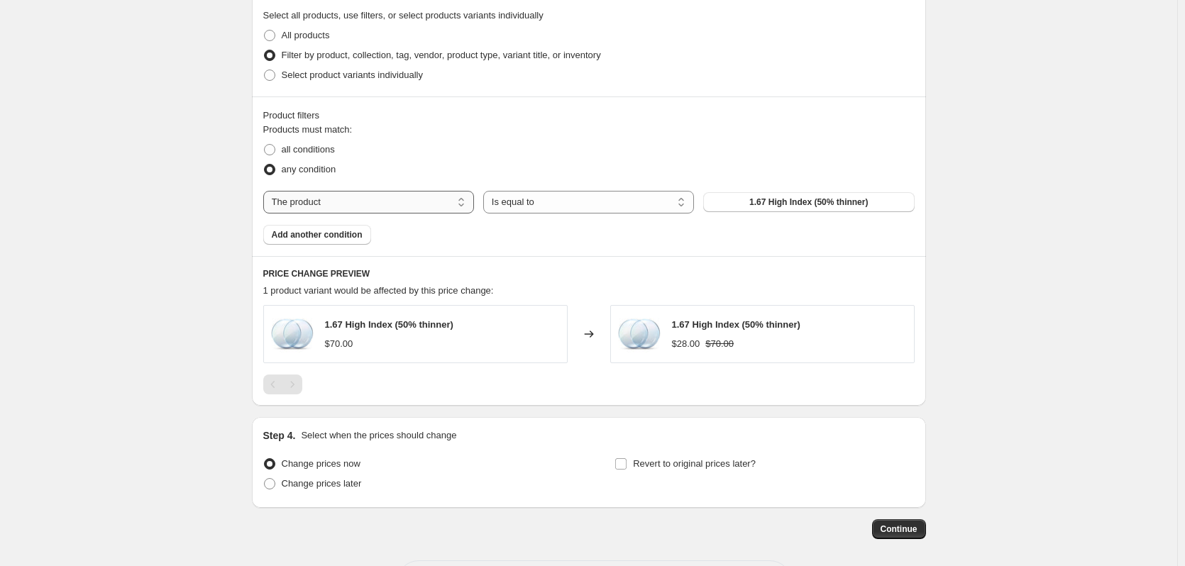 The width and height of the screenshot is (1185, 566). What do you see at coordinates (317, 235) in the screenshot?
I see `span: Add another condition` at bounding box center [317, 235].